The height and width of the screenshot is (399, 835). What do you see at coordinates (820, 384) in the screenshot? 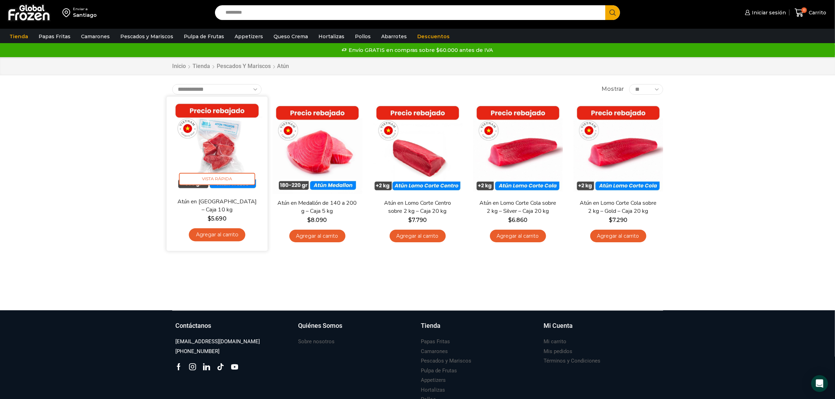
I see `div: Open Intercom Messenger` at bounding box center [820, 384].